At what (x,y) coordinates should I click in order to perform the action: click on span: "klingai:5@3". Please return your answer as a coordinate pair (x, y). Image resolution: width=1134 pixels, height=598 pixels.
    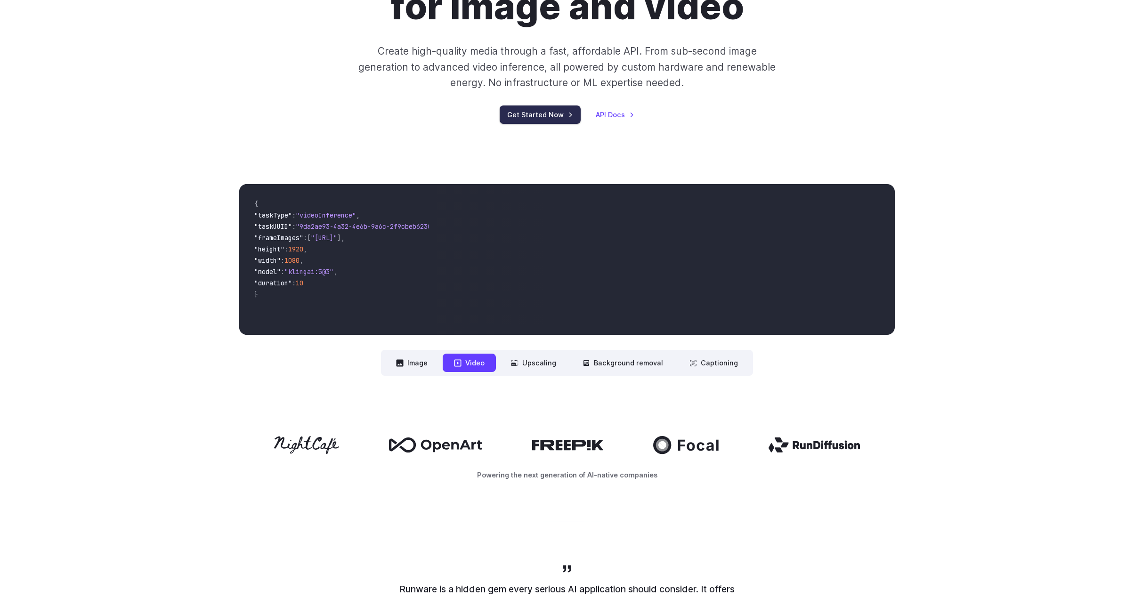
    Looking at the image, I should click on (309, 272).